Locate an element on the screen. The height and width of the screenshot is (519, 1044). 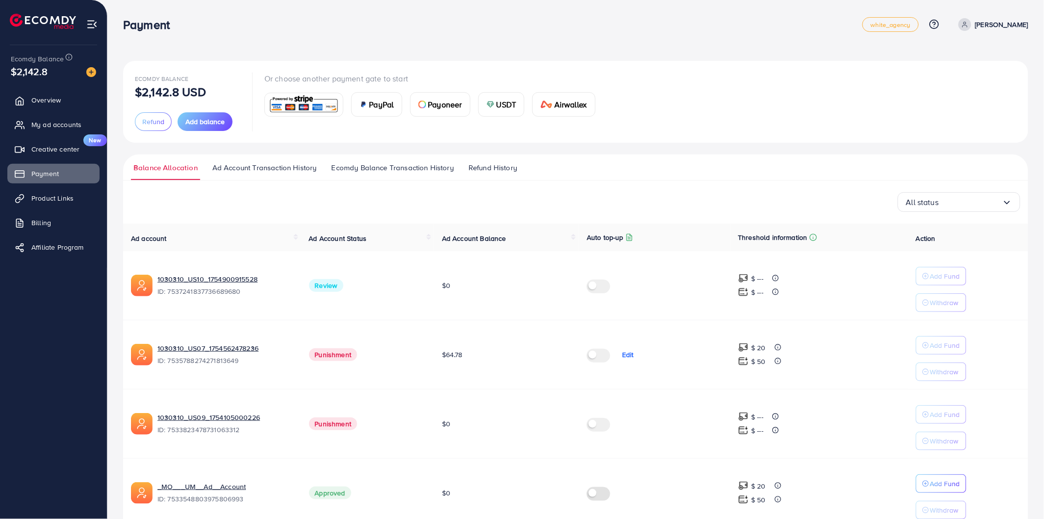
img: image is located at coordinates (91, 72).